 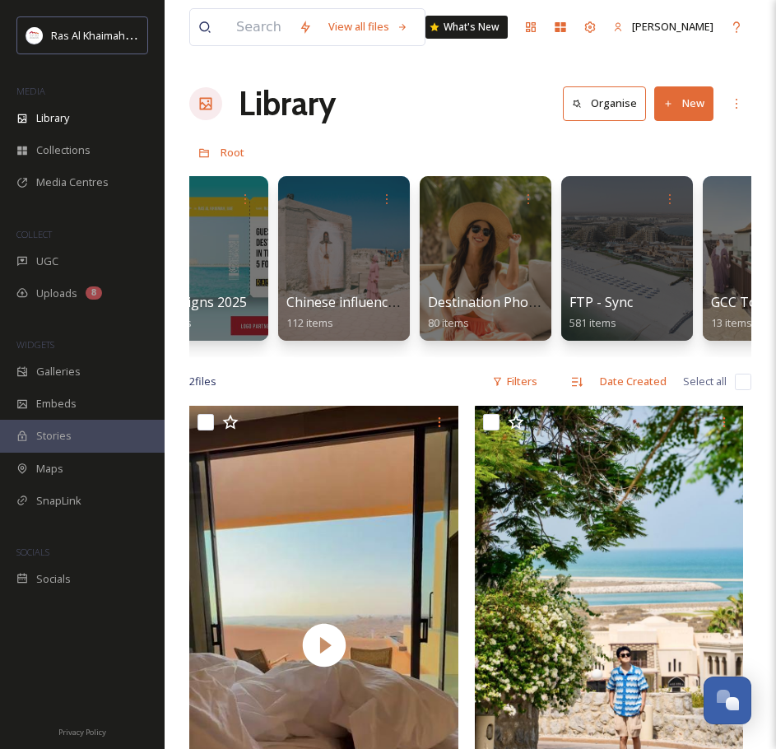 I want to click on input: Search your library, so click(x=259, y=27).